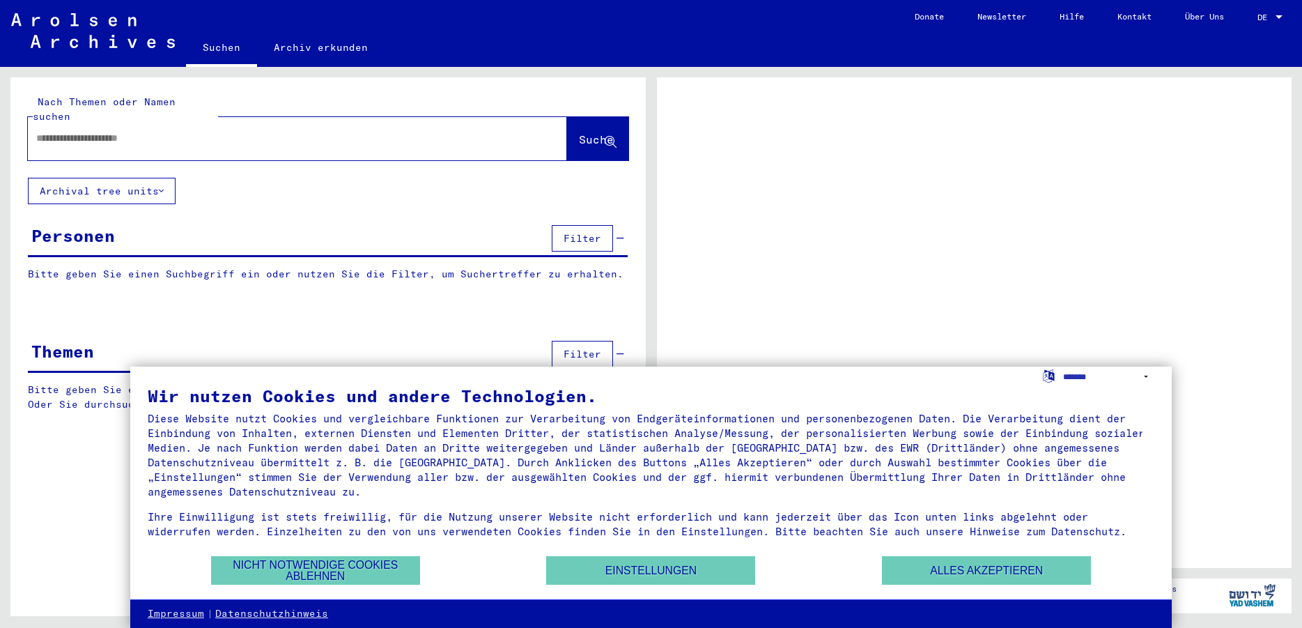  Describe the element at coordinates (651, 455) in the screenshot. I see `div: Diese Website nutzt Cookies und vergleichbare Funktionen zur Verarbeitung von Endgeräteinformatio...` at that location.